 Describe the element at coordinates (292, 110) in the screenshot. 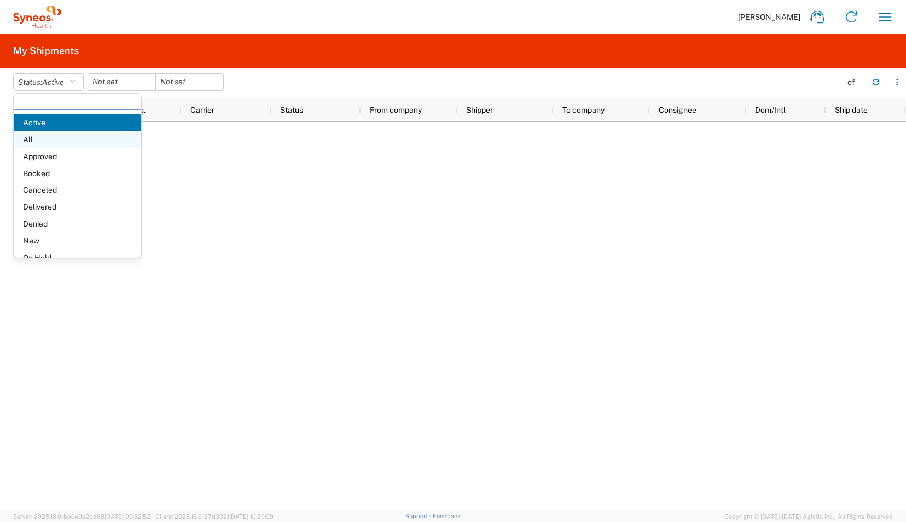

I see `span: Status` at that location.